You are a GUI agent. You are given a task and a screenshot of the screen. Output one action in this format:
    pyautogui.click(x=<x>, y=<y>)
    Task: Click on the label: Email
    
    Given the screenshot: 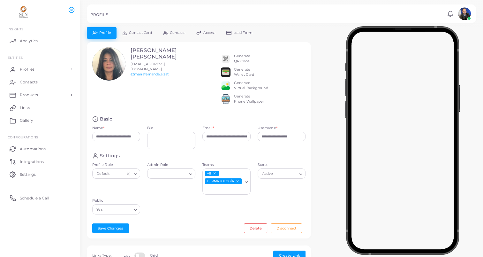 What is the action you would take?
    pyautogui.click(x=208, y=128)
    